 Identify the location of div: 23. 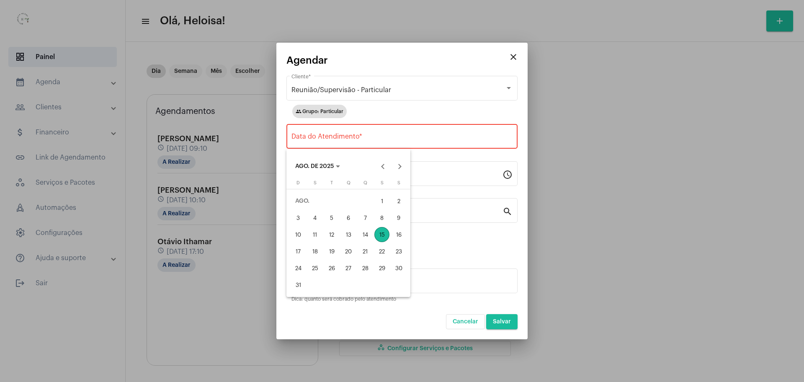
(399, 251).